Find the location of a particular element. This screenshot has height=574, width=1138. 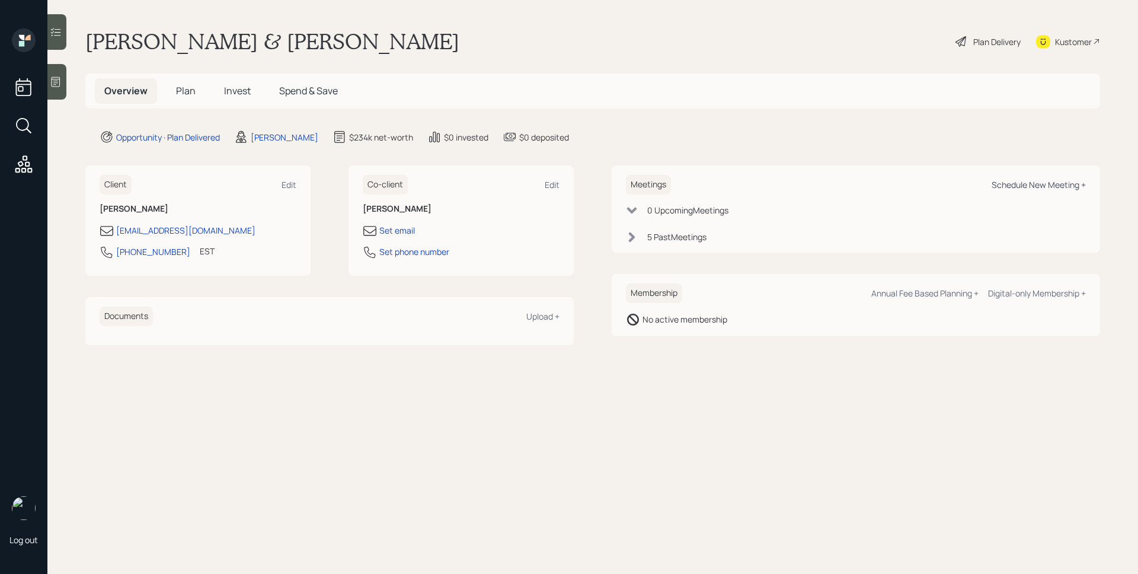

div: Set phone number is located at coordinates (414, 251).